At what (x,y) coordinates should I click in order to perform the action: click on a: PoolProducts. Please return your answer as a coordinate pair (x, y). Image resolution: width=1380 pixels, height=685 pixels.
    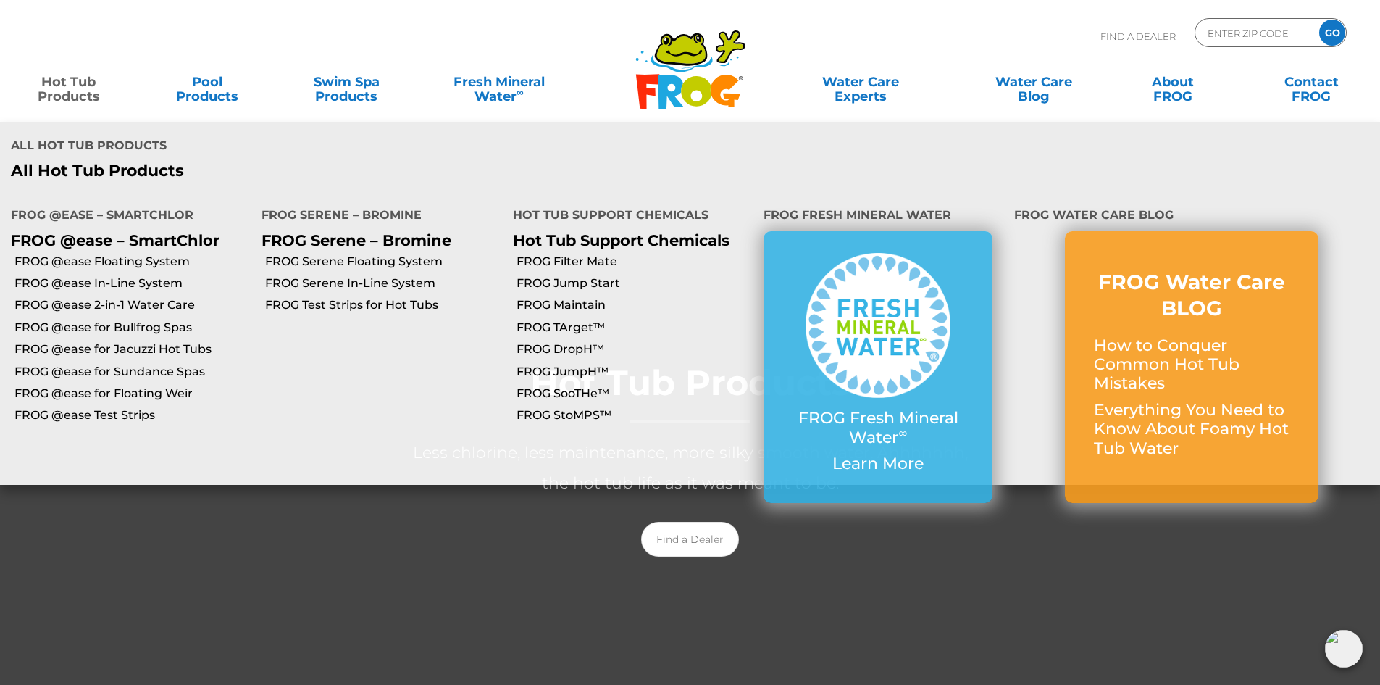
    Looking at the image, I should click on (207, 82).